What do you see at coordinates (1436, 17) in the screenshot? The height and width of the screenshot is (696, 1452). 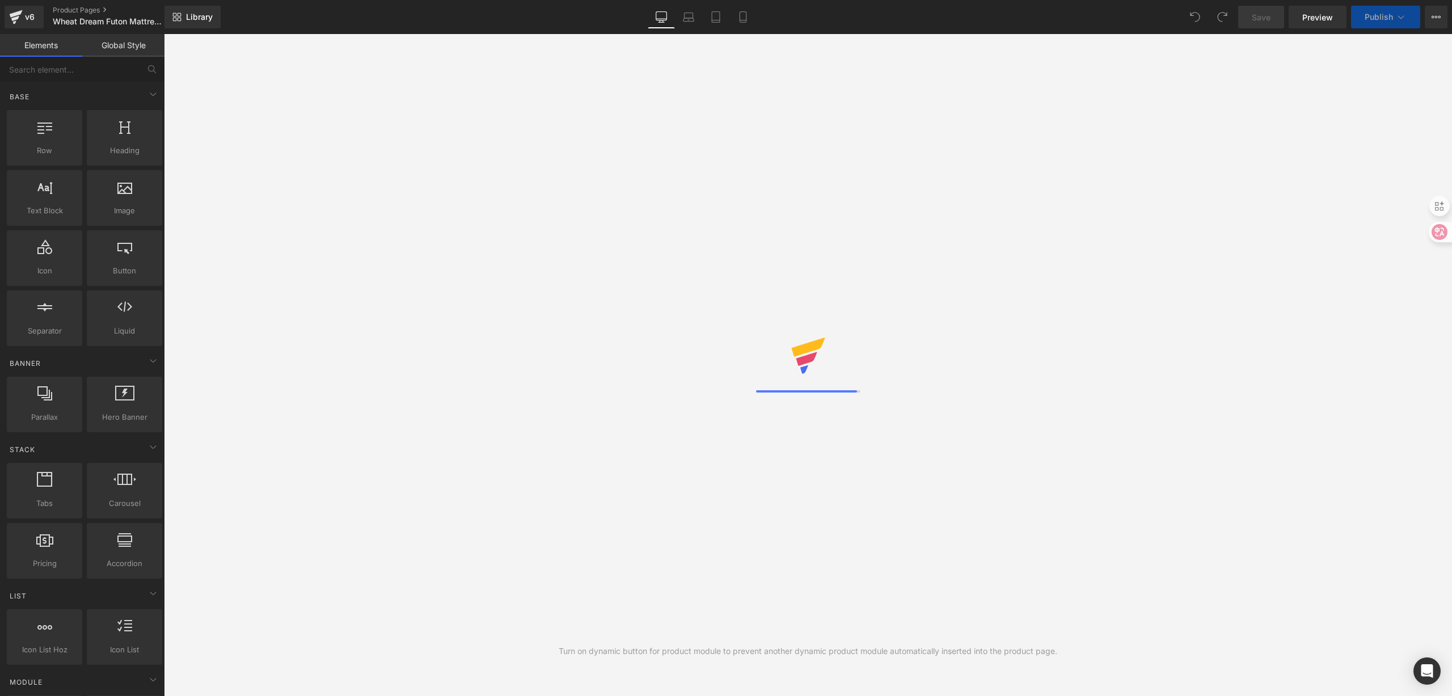 I see `button: More` at bounding box center [1436, 17].